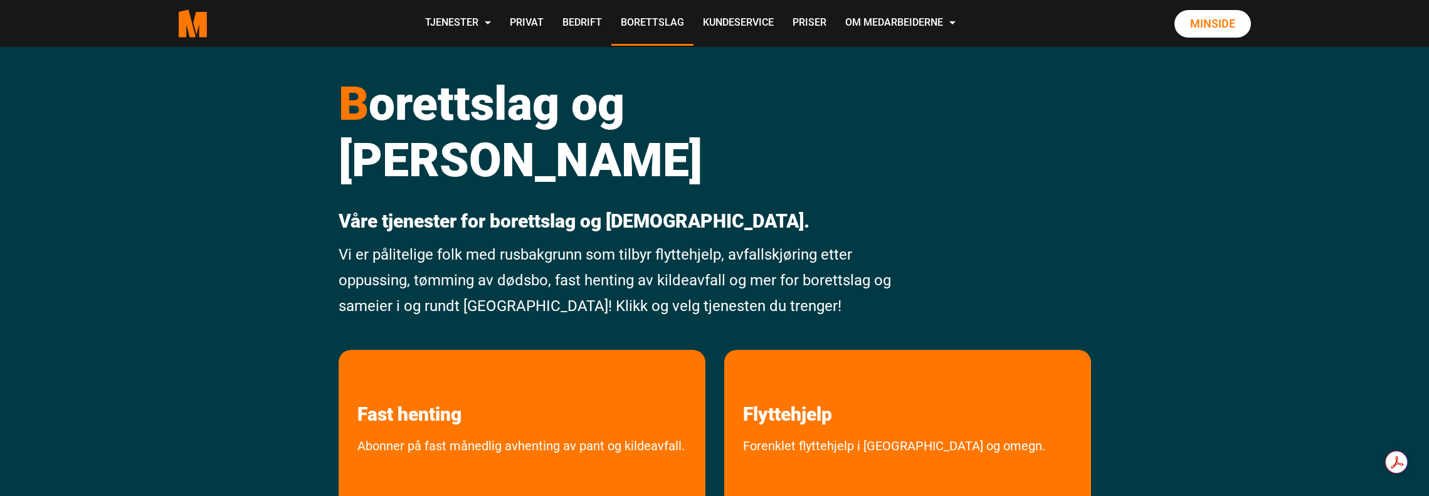 This screenshot has height=496, width=1429. I want to click on a: Privat, so click(527, 23).